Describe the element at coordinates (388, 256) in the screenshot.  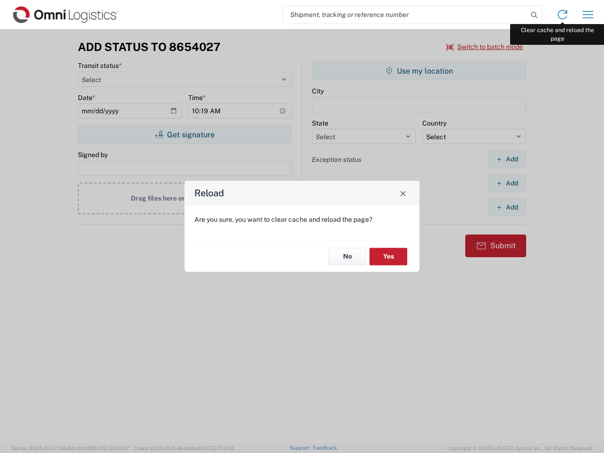
I see `button: Yes` at that location.